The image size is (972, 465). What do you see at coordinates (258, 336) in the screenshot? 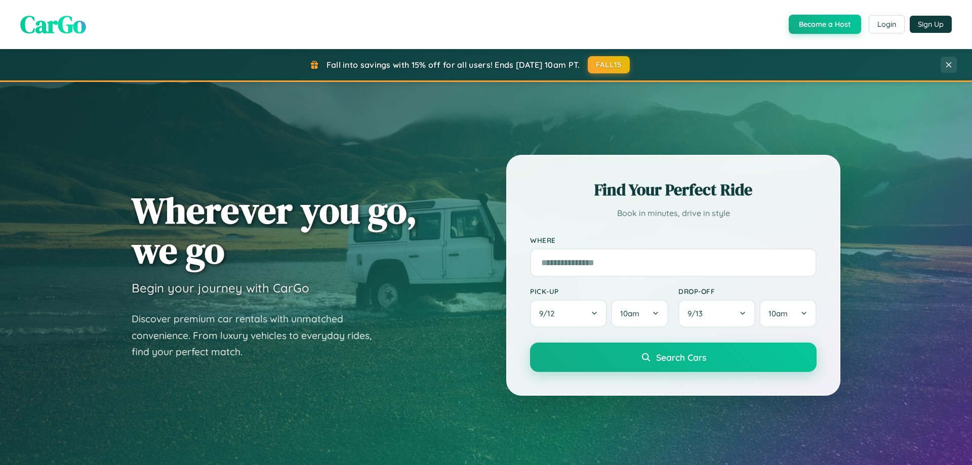
I see `p: Discover premium car rentals with unmatched convenience. From luxury vehicles to everyday rides, ...` at bounding box center [258, 336].